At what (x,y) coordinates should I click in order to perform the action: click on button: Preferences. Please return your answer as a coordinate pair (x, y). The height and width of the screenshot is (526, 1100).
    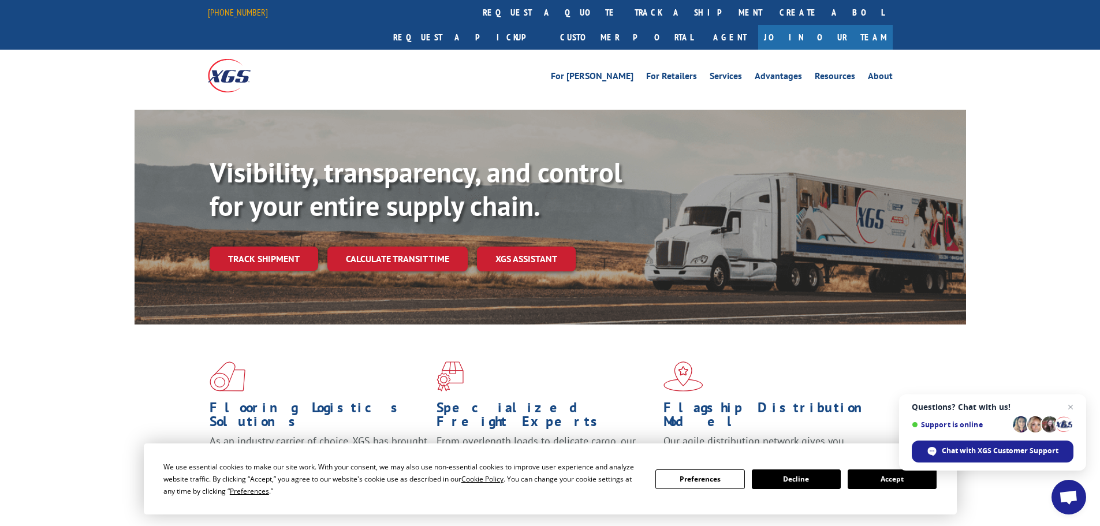
    Looking at the image, I should click on (700, 479).